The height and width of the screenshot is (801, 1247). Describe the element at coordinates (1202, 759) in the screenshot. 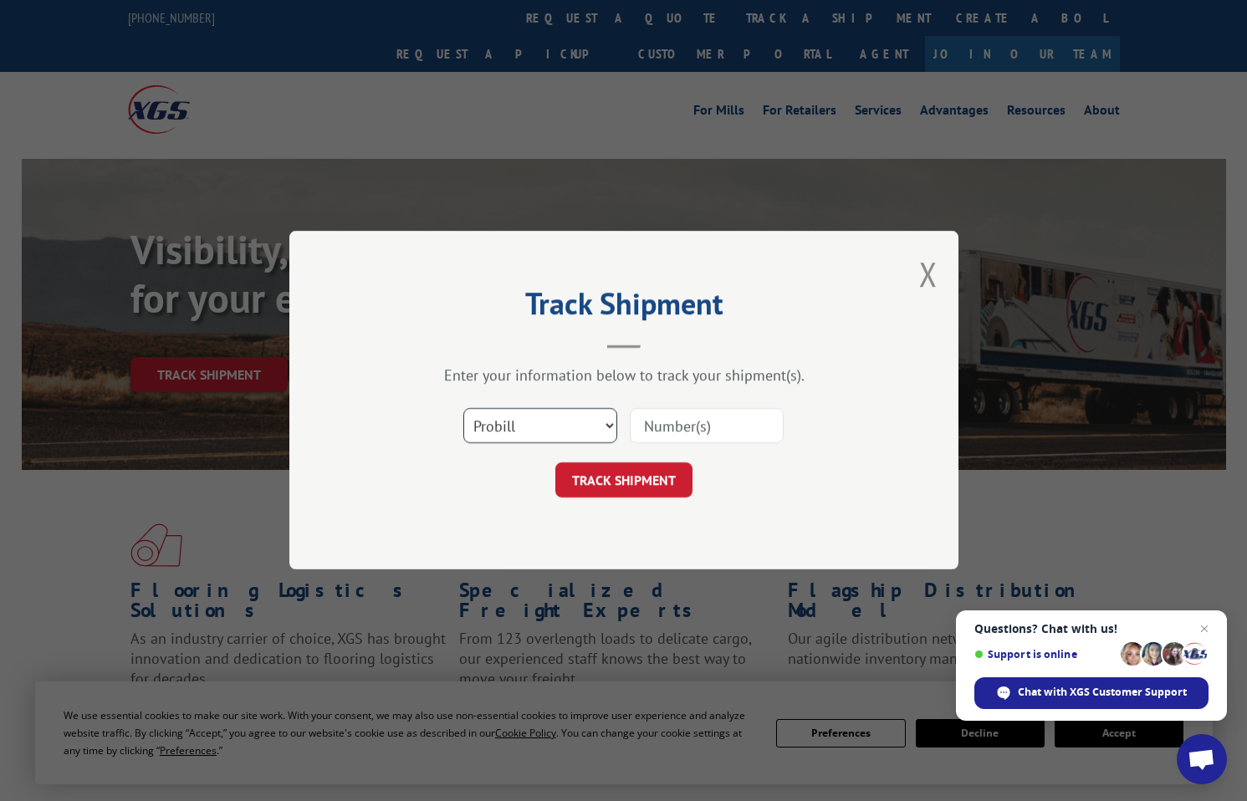

I see `div: Open chat` at that location.